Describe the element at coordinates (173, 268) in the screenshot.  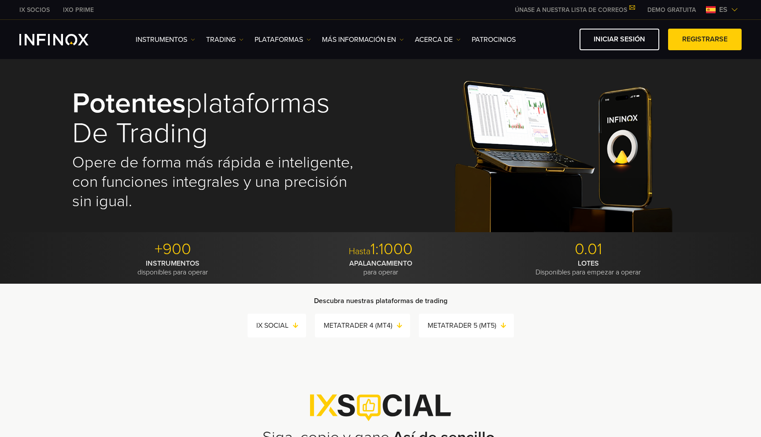
I see `p: disponibles para operar` at that location.